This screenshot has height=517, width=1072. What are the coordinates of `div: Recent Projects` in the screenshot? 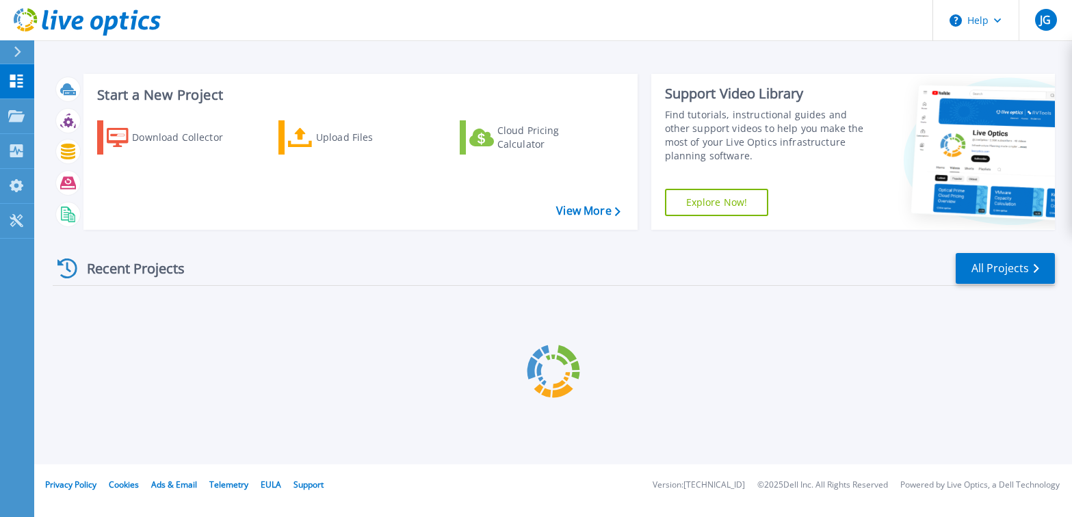 It's located at (128, 268).